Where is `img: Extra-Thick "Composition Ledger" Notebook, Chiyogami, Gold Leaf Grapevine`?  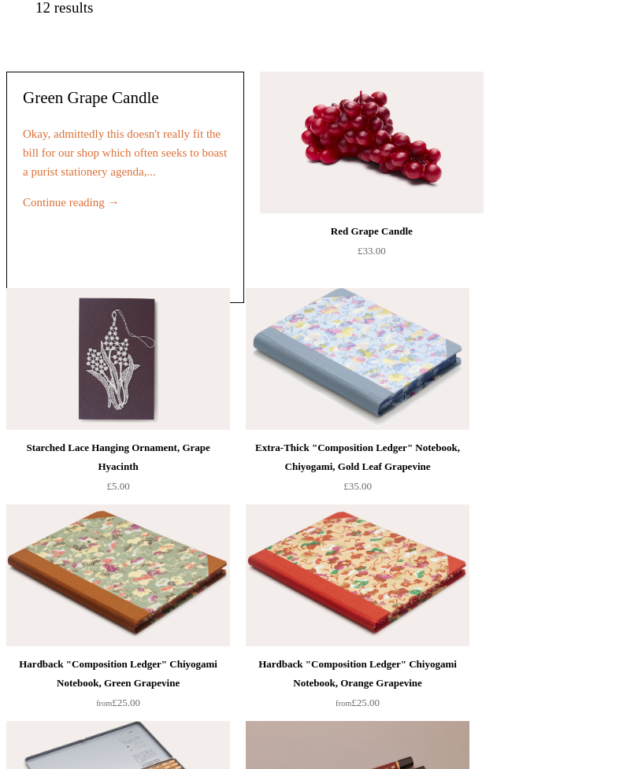 img: Extra-Thick "Composition Ledger" Notebook, Chiyogami, Gold Leaf Grapevine is located at coordinates (358, 360).